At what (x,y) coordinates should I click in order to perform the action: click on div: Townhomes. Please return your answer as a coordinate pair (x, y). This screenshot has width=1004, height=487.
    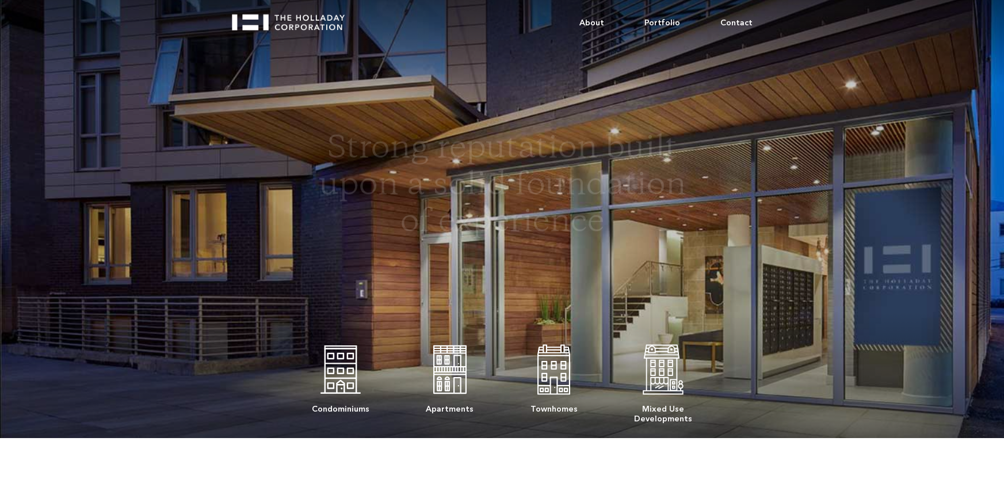
    Looking at the image, I should click on (554, 405).